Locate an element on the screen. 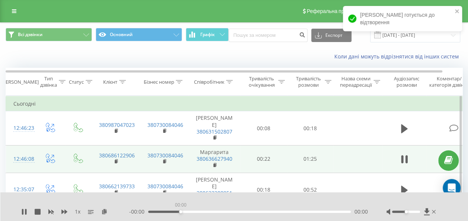 The image size is (468, 221). div: Тип дзвінка is located at coordinates (48, 82).